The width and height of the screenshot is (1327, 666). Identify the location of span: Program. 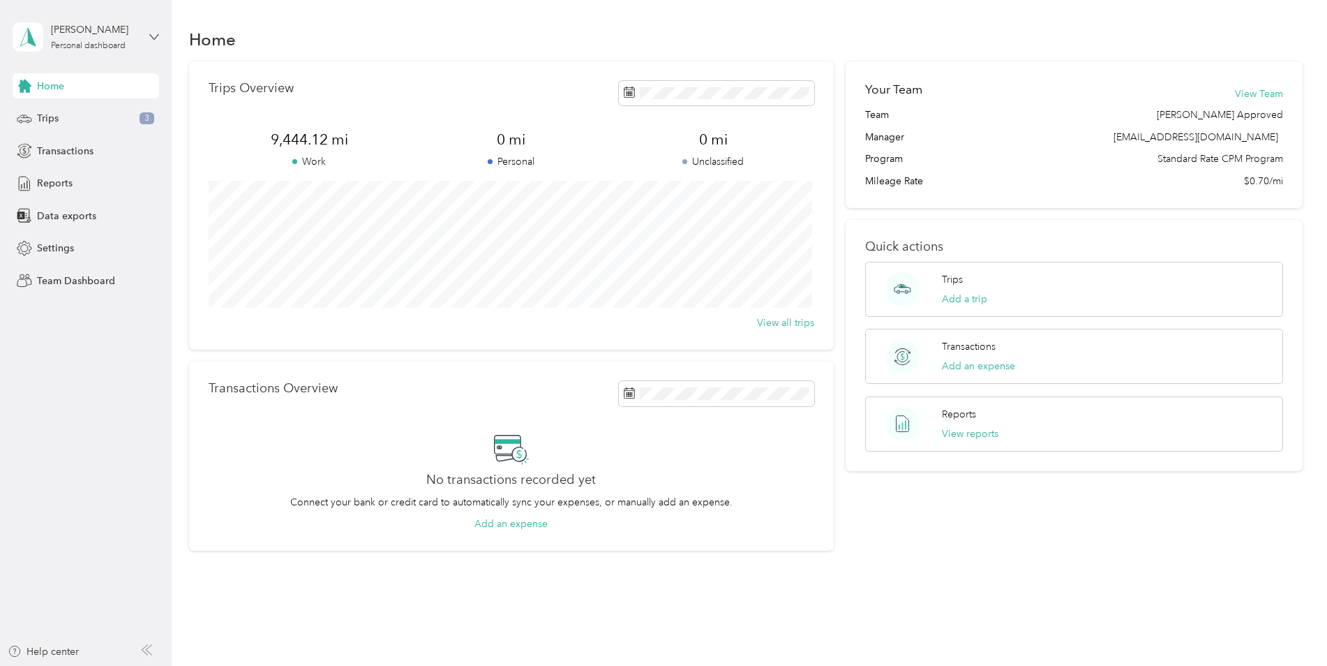
(884, 158).